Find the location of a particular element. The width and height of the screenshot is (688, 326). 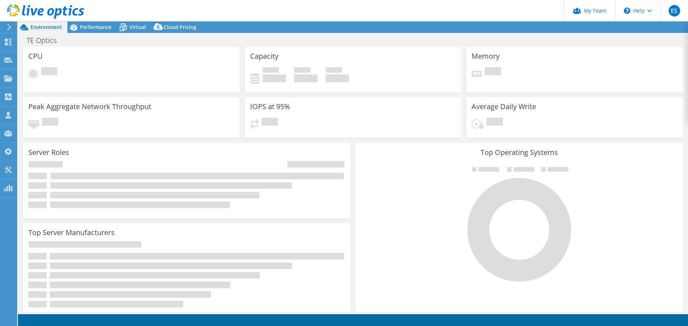

h3: IOPS at 95% is located at coordinates (270, 107).